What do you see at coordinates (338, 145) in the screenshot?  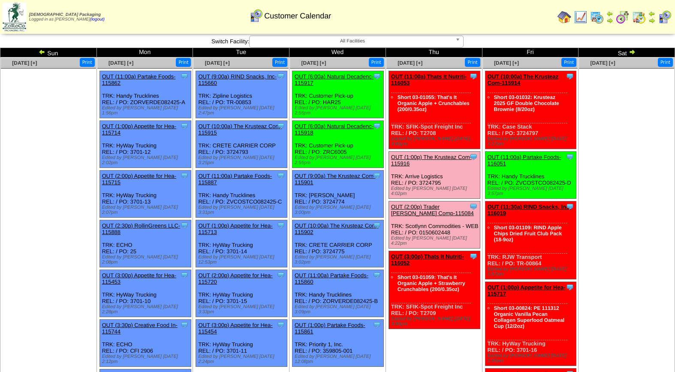 I see `div: TRK: Customer Pick-up REL: / PO: ZRC6005` at bounding box center [338, 145].